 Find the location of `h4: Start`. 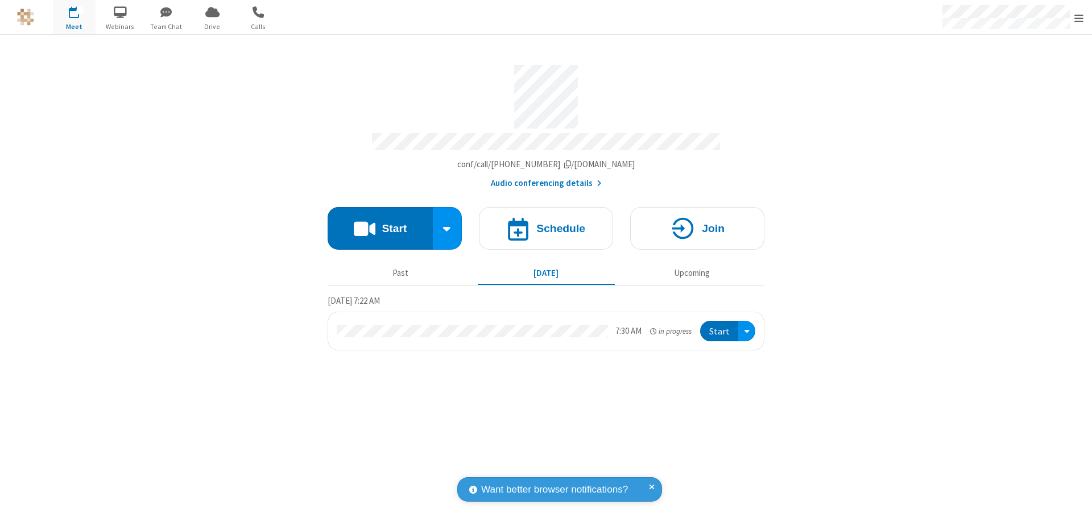

h4: Start is located at coordinates (394, 228).